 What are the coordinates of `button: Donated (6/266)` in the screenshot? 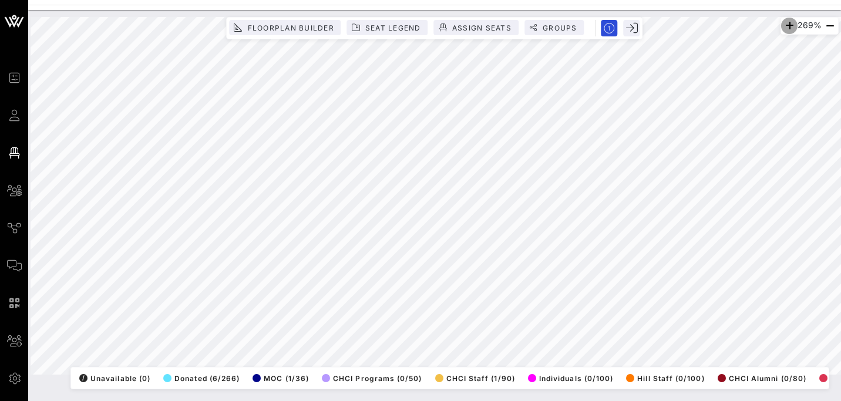 It's located at (200, 378).